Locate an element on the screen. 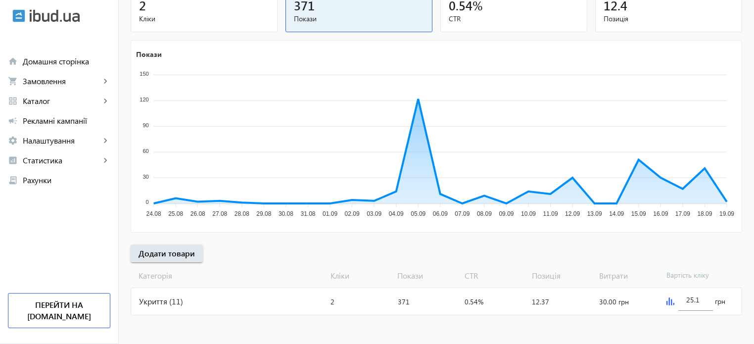 The image size is (754, 344). tspan: 17.09 is located at coordinates (683, 214).